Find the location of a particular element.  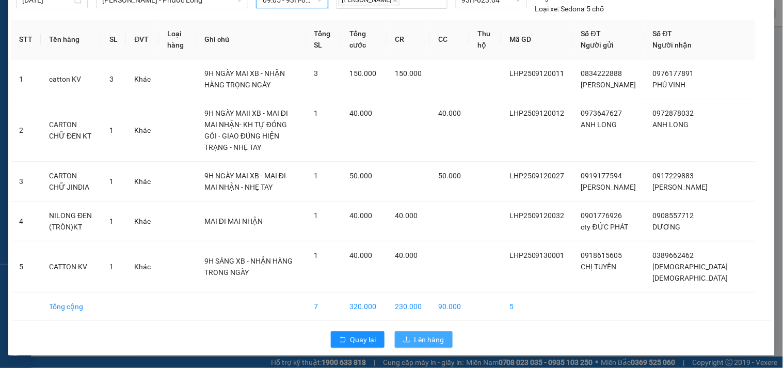

span: Nhận: is located at coordinates (111, 15).